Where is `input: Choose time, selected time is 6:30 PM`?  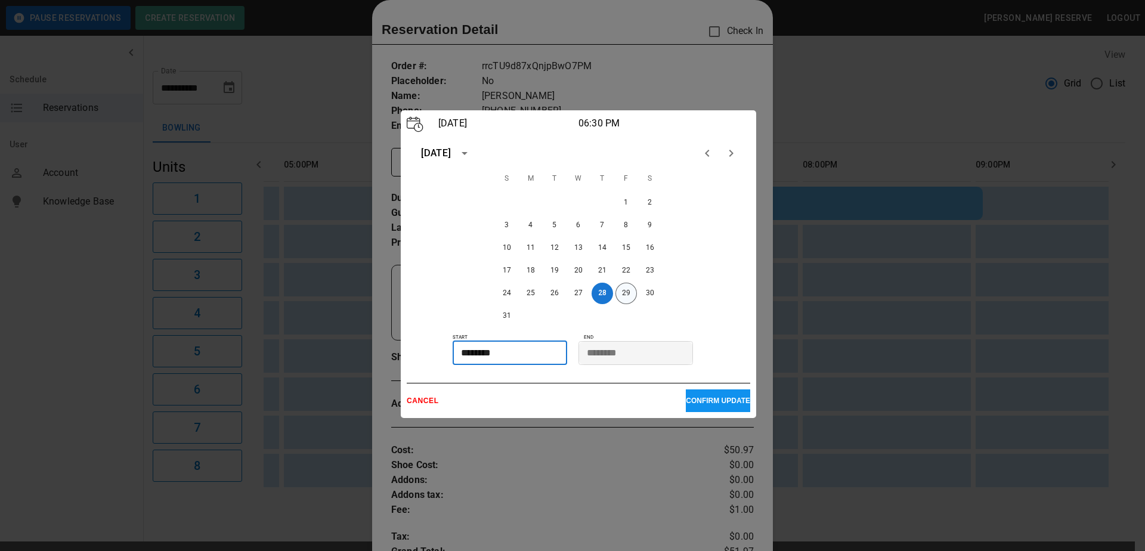
input: Choose time, selected time is 6:30 PM is located at coordinates (506, 353).